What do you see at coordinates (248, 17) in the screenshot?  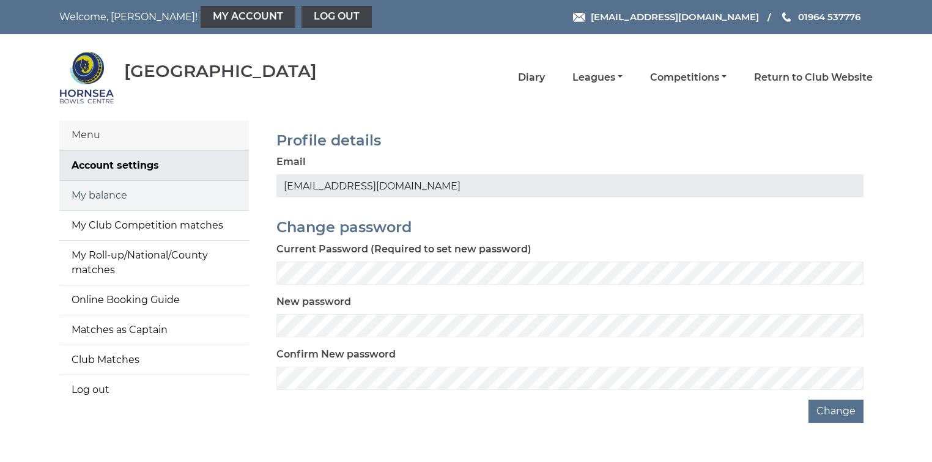 I see `a: My Account` at bounding box center [248, 17].